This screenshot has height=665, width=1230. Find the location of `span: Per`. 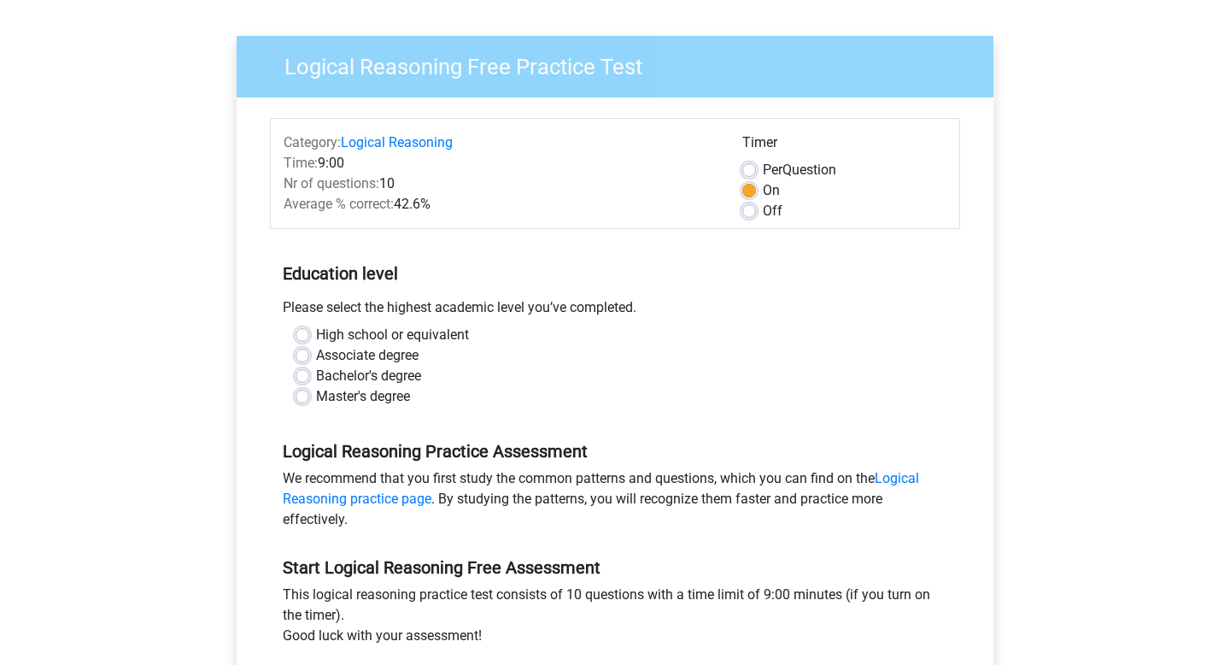

span: Per is located at coordinates (772, 169).